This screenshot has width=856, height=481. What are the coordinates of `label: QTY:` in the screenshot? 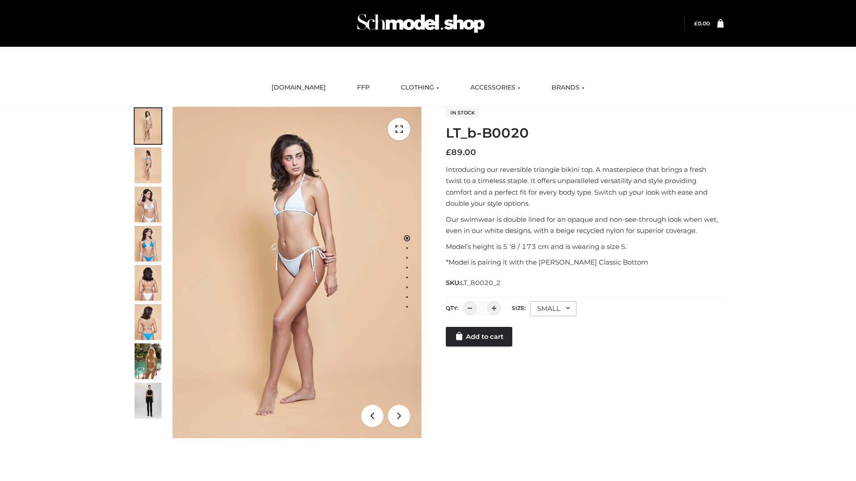 It's located at (452, 308).